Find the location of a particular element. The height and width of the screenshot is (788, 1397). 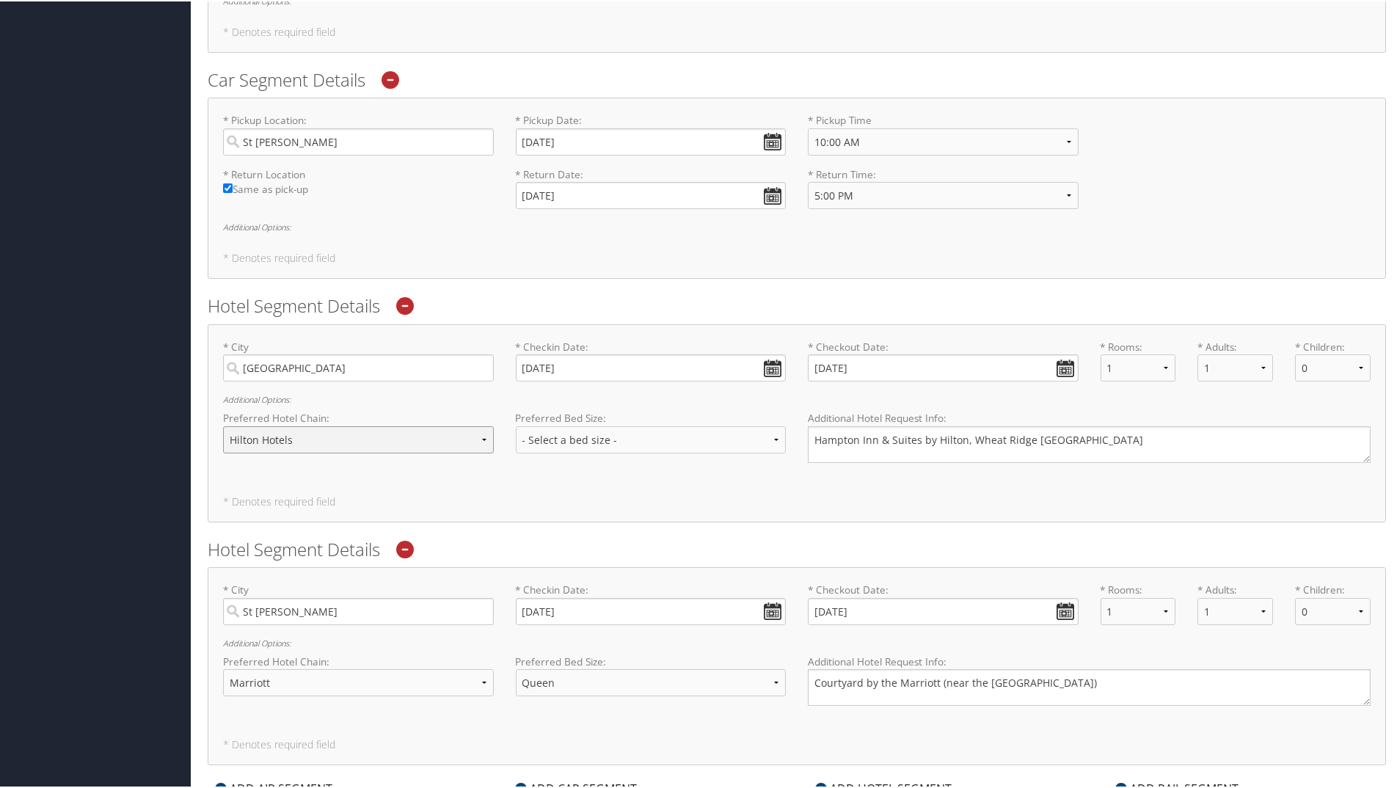

label: * Pickup Location: is located at coordinates (358, 132).